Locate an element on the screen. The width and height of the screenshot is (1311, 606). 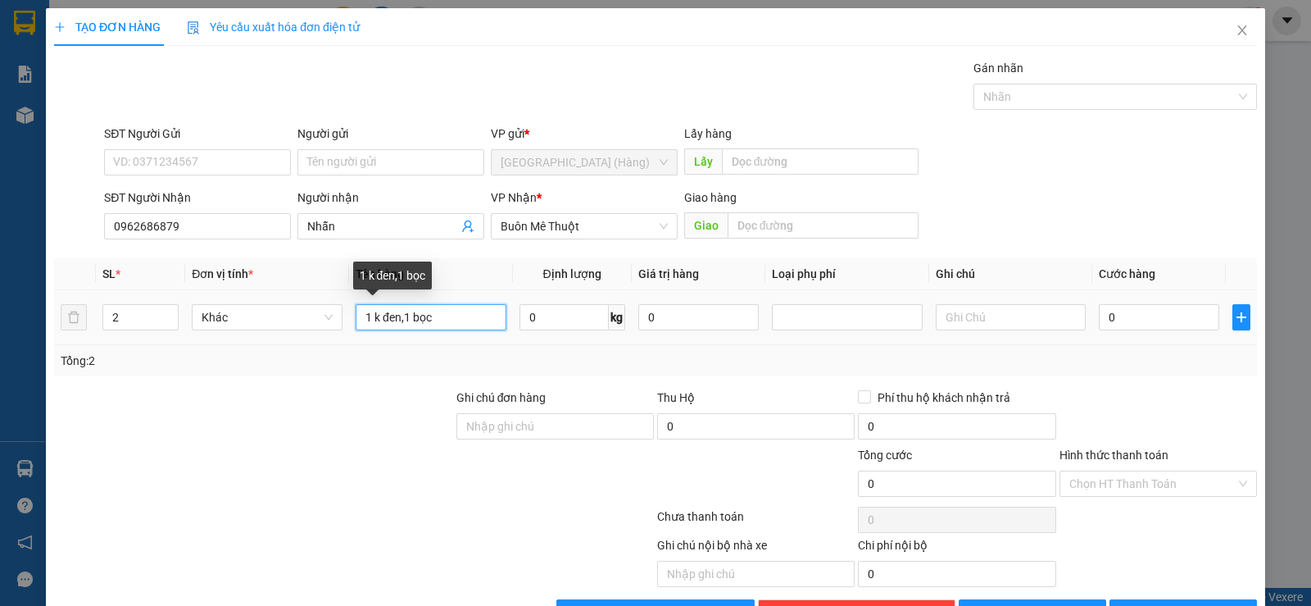
span: TẠO ĐƠN HÀNG is located at coordinates (107, 27).